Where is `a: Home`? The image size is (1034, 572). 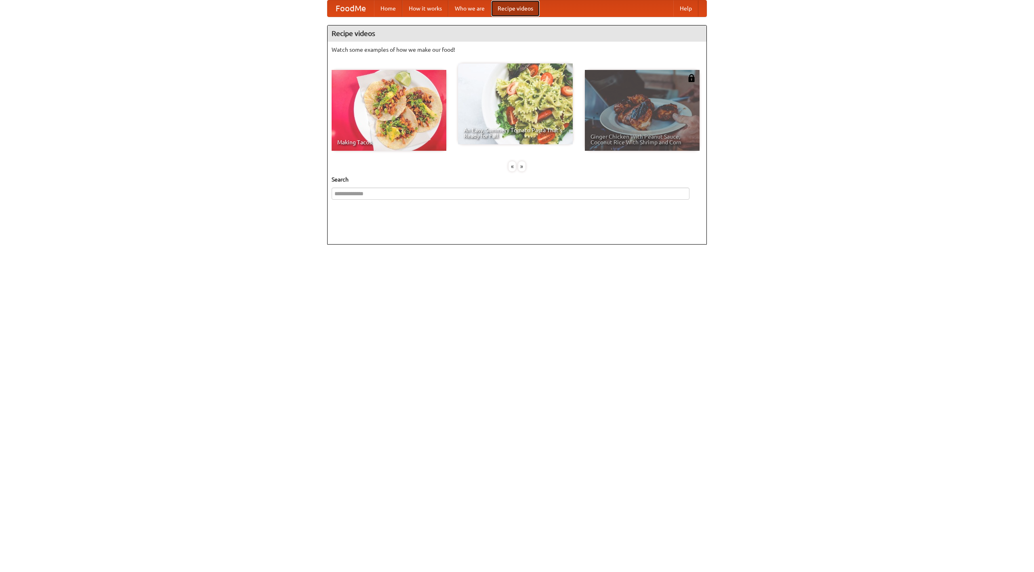
a: Home is located at coordinates (388, 8).